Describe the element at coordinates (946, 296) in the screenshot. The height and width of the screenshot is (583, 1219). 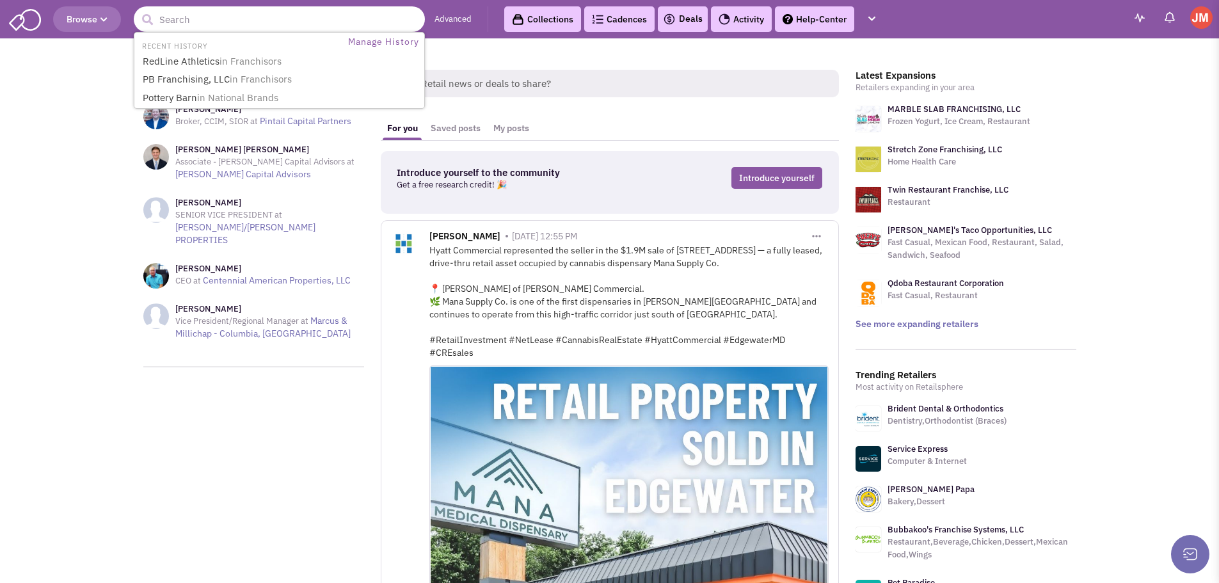
I see `p: Fast Casual, Restaurant` at that location.